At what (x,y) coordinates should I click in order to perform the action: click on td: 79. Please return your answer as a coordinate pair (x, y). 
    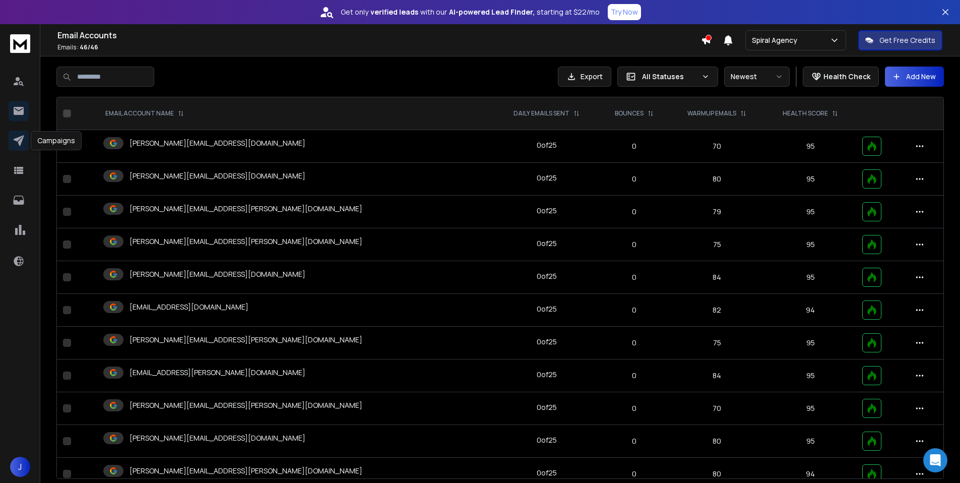
    Looking at the image, I should click on (717, 212).